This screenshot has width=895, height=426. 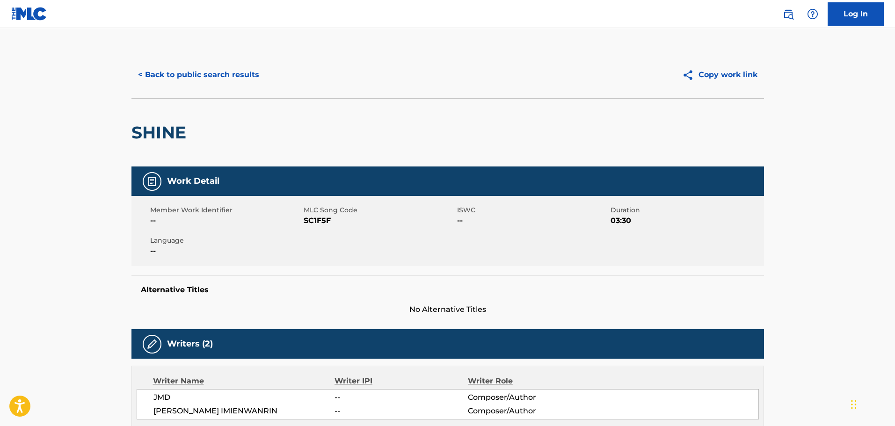 I want to click on h5: Alternative Titles, so click(x=448, y=290).